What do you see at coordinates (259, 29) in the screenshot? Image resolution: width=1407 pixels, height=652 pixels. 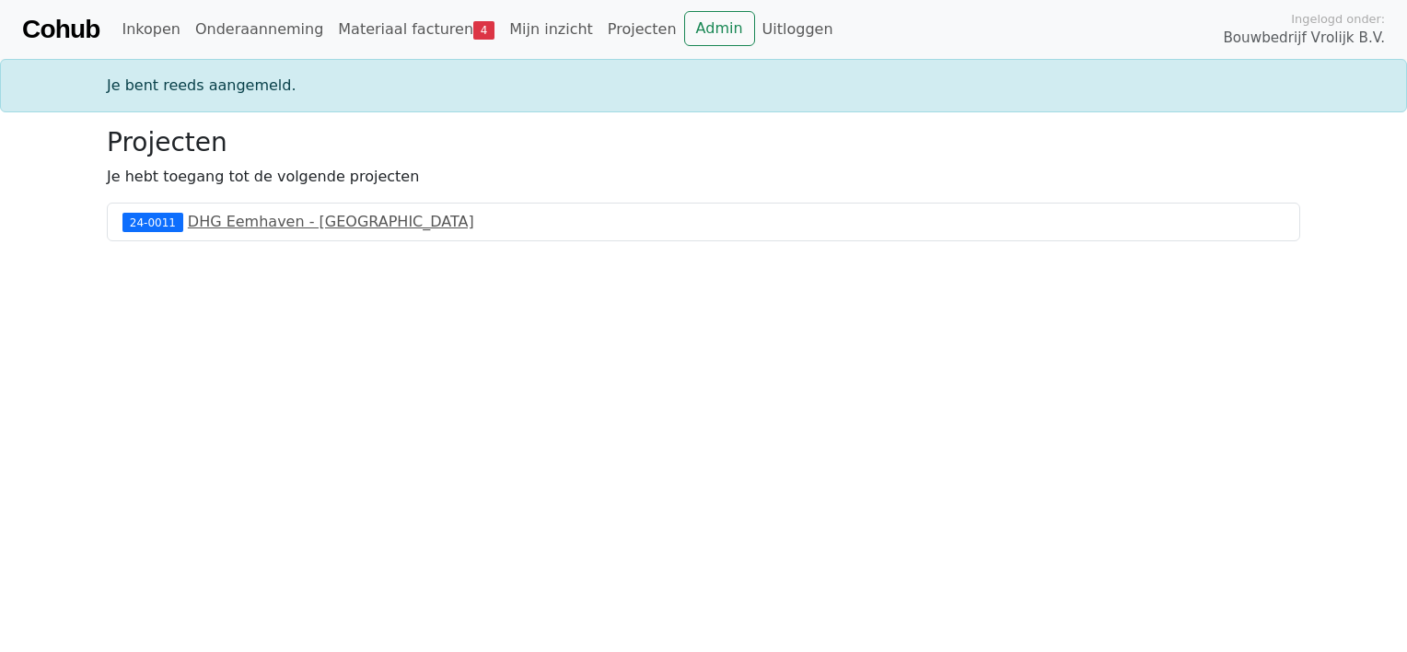 I see `a: Onderaanneming` at bounding box center [259, 29].